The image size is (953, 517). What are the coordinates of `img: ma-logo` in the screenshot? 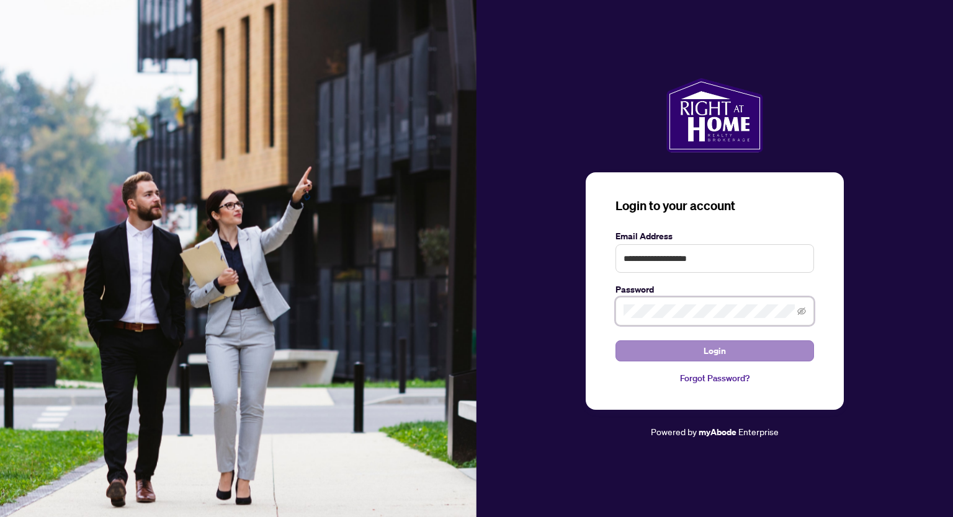 It's located at (714, 115).